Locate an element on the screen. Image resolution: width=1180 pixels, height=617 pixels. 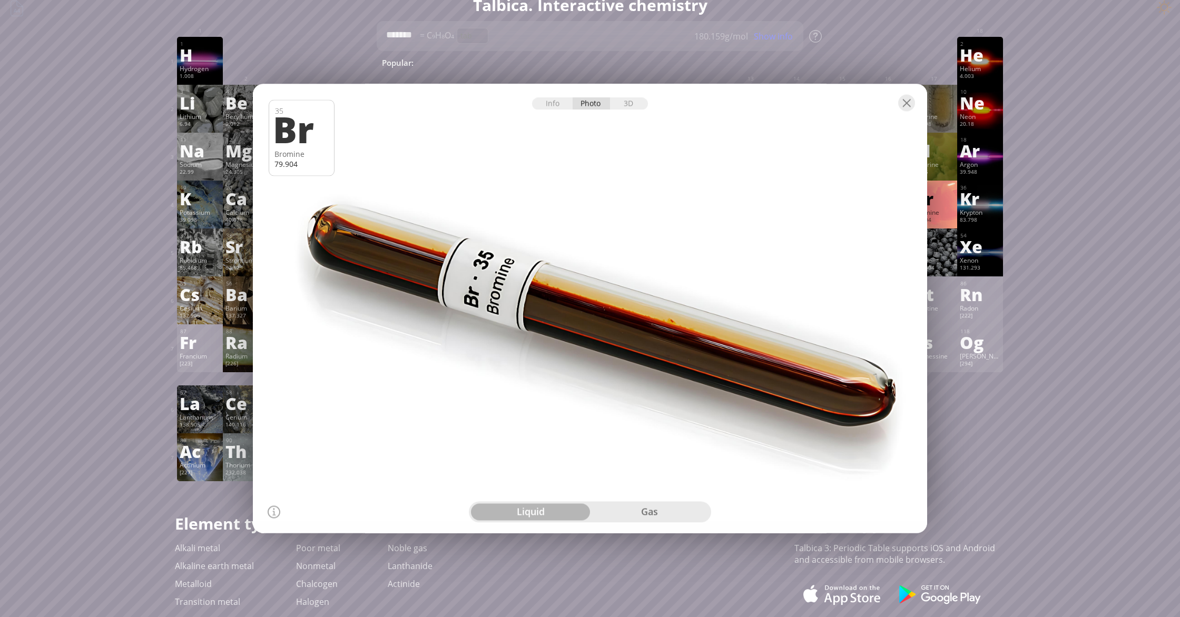
div: 86 is located at coordinates (980, 283).